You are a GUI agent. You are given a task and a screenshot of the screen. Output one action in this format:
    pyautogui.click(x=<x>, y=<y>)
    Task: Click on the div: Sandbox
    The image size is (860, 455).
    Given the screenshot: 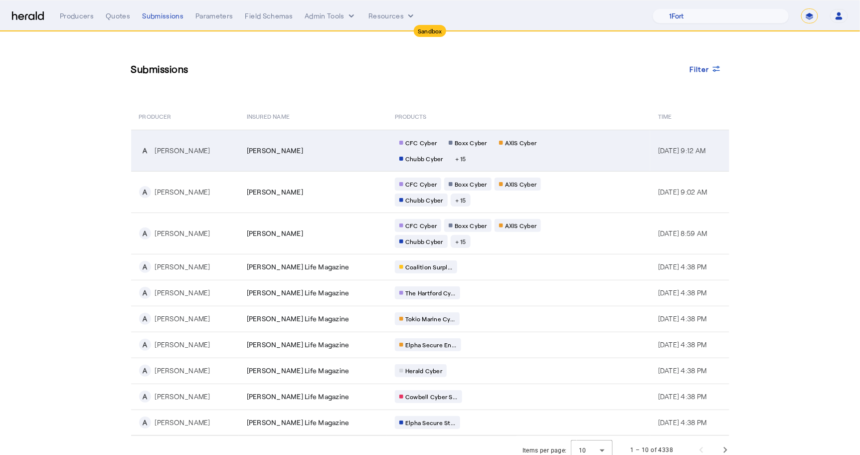 What is the action you would take?
    pyautogui.click(x=430, y=31)
    